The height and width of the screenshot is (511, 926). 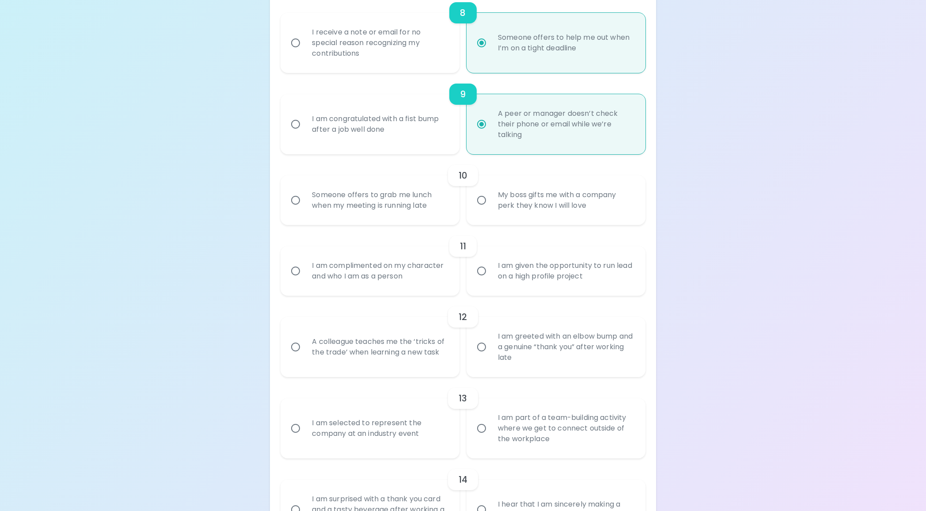 What do you see at coordinates (463, 398) in the screenshot?
I see `h6: 13` at bounding box center [463, 398].